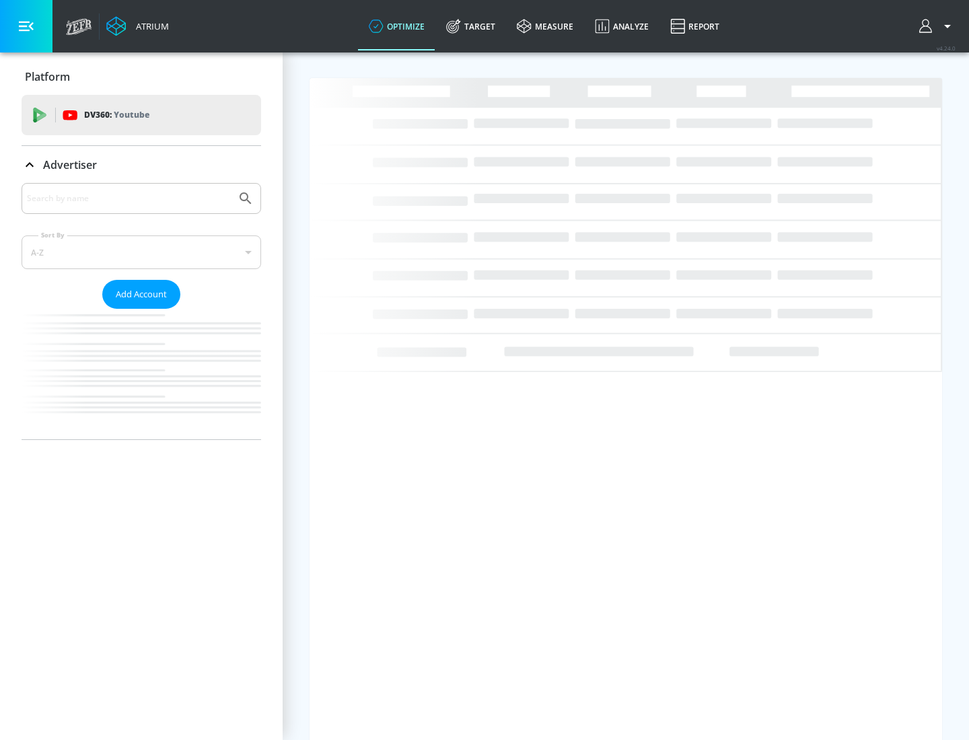 The height and width of the screenshot is (740, 969). What do you see at coordinates (141, 374) in the screenshot?
I see `nav: list of Advertiser` at bounding box center [141, 374].